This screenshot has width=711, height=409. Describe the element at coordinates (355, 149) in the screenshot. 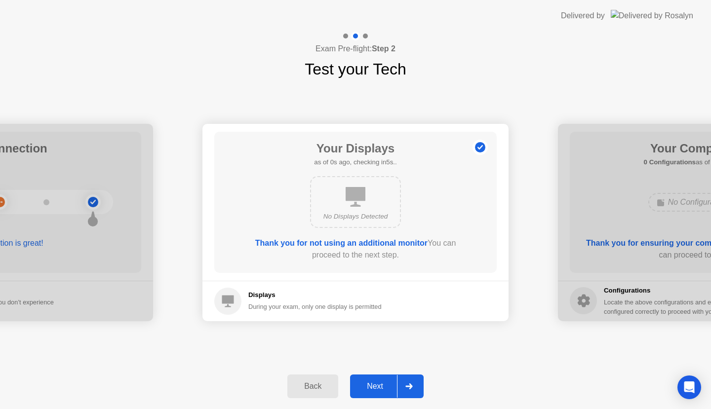

I see `h1: Your Displays` at that location.